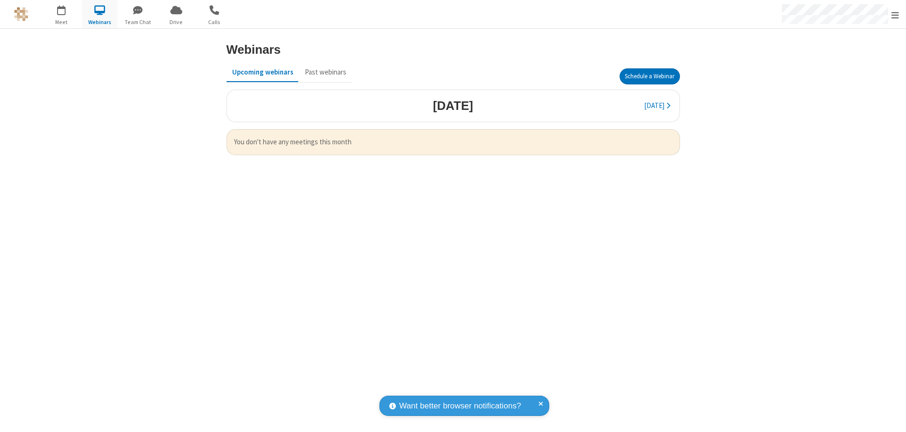  What do you see at coordinates (254, 50) in the screenshot?
I see `h3: Webinars` at bounding box center [254, 50].